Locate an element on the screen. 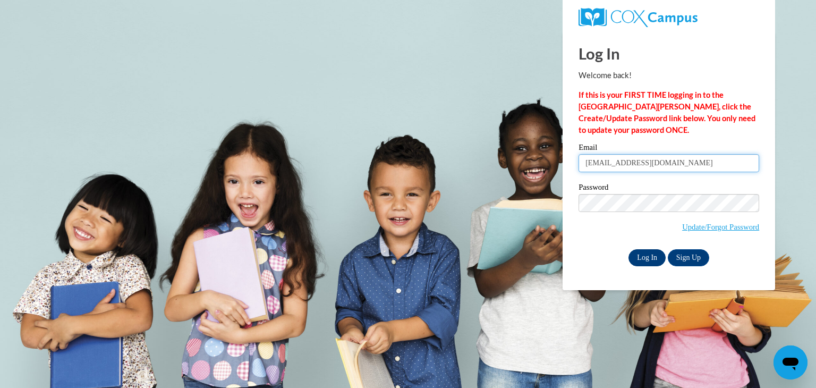  h1: Log In is located at coordinates (669, 53).